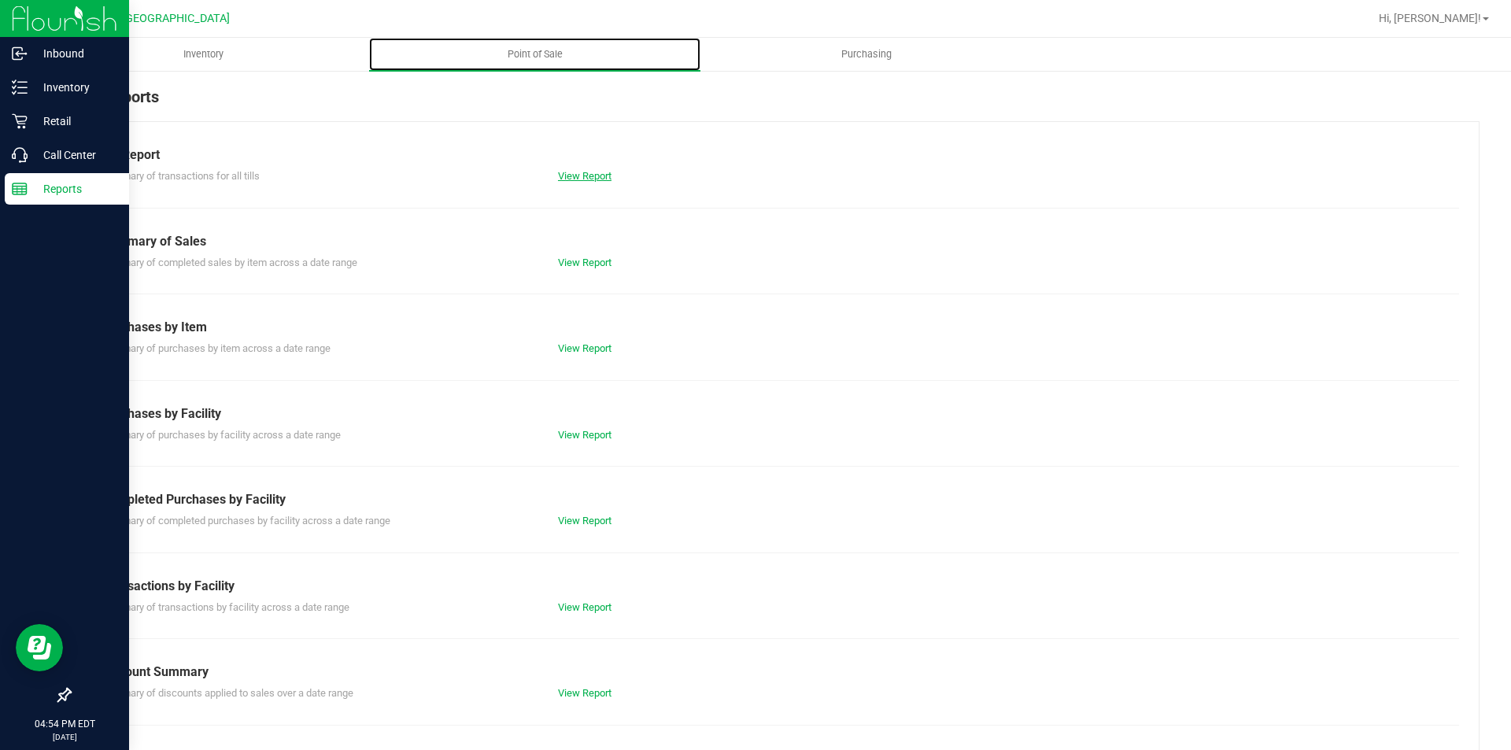 The height and width of the screenshot is (750, 1511). I want to click on div: Purchases by Facility, so click(775, 414).